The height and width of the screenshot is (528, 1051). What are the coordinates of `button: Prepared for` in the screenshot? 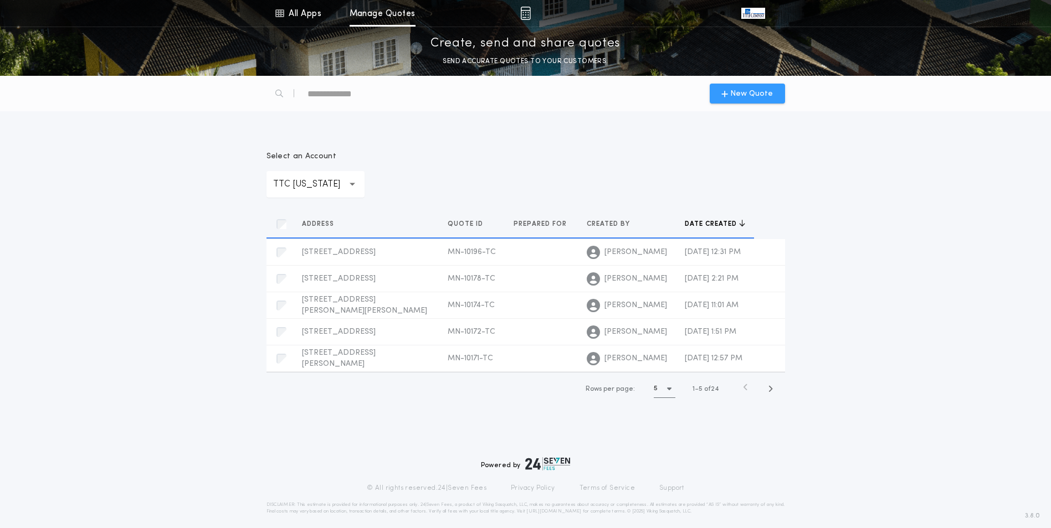 It's located at (541, 224).